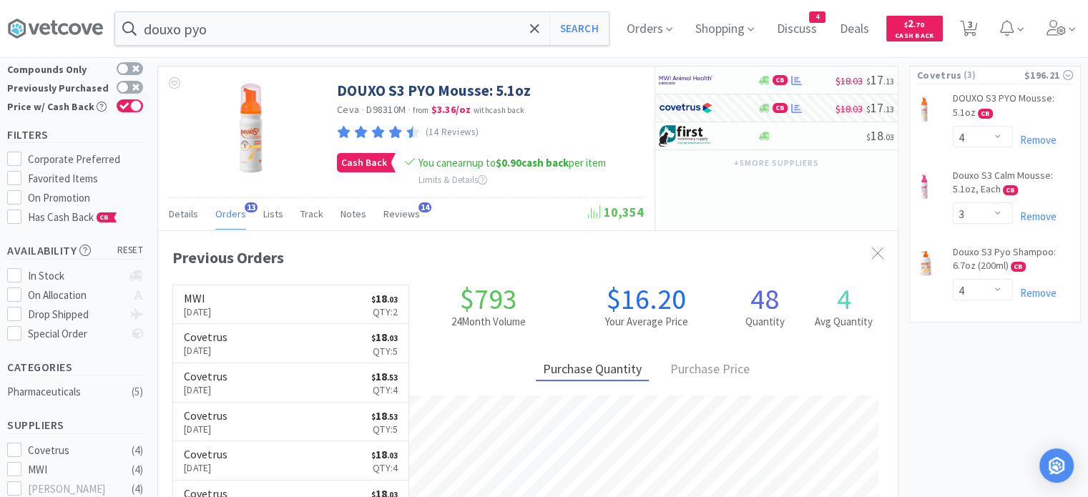 Image resolution: width=1088 pixels, height=497 pixels. Describe the element at coordinates (183, 214) in the screenshot. I see `span: Details` at that location.